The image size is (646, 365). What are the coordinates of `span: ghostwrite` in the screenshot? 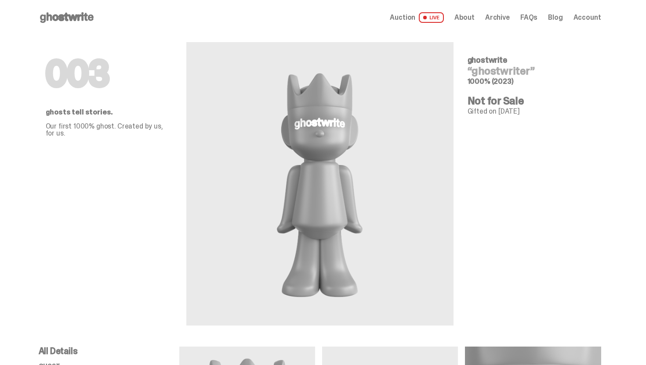 It's located at (487, 60).